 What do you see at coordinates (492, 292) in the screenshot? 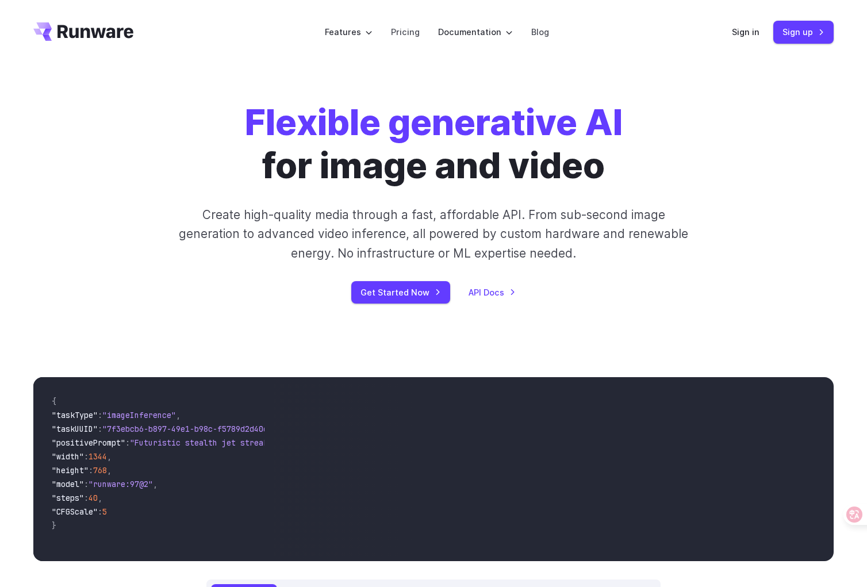
I see `a: API Docs` at bounding box center [492, 292].